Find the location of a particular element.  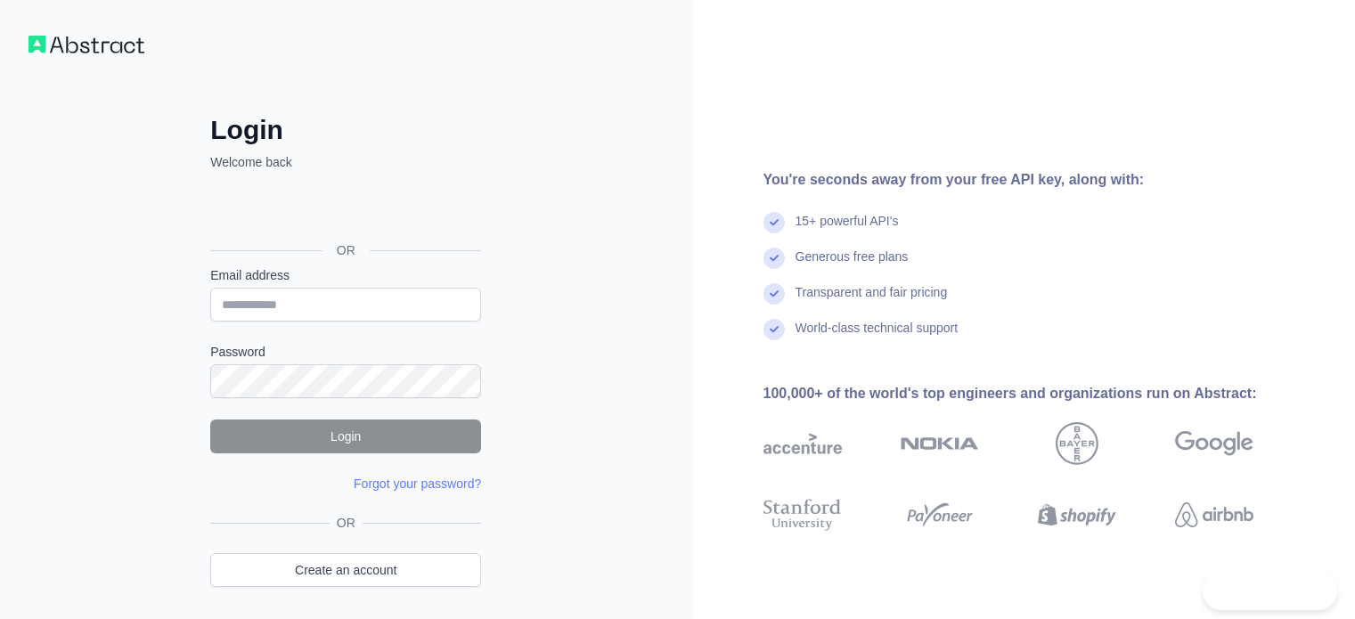

div: 15+ powerful API's is located at coordinates (848, 230).